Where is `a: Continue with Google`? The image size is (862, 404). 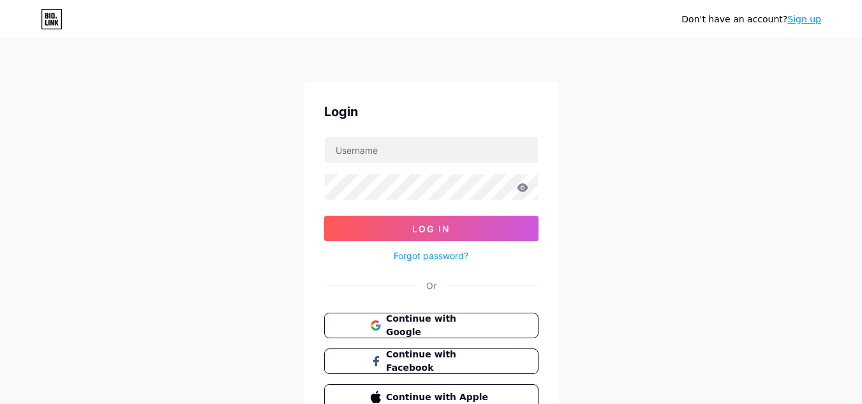 a: Continue with Google is located at coordinates (431, 325).